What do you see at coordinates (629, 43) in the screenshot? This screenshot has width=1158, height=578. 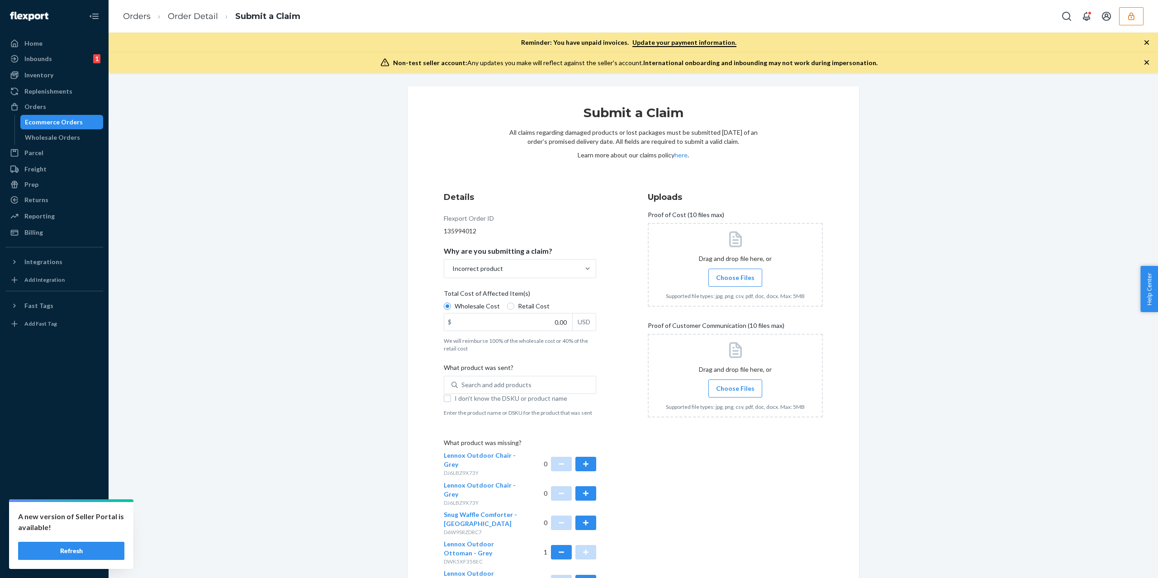 I see `p: Reminder: You have unpaid invoices.` at bounding box center [629, 43].